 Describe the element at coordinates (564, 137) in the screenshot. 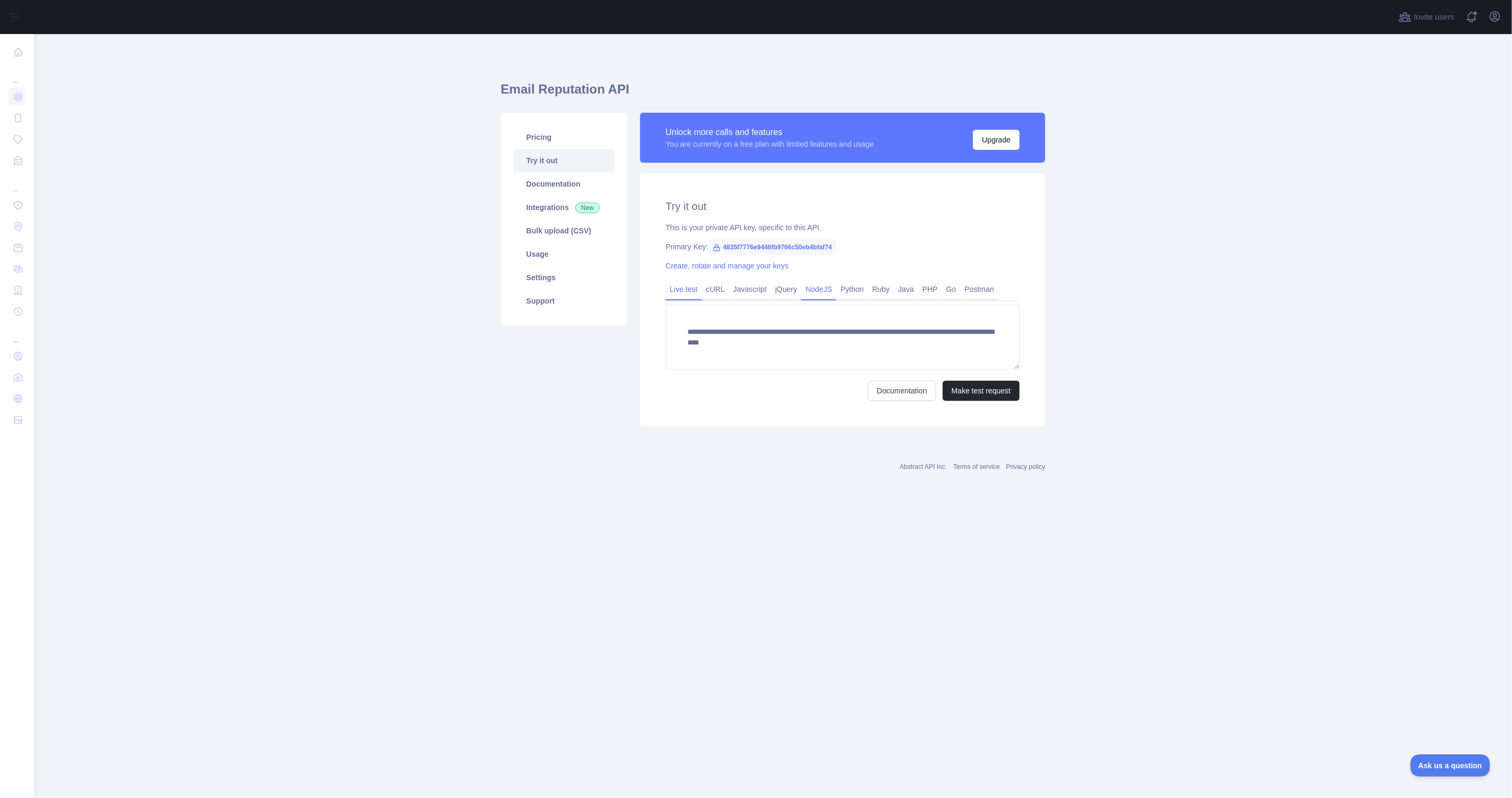

I see `a: Pricing` at that location.